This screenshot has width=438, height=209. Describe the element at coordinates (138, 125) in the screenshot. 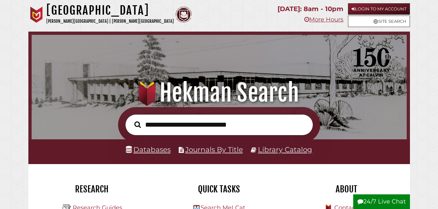

I see `button: Search` at that location.